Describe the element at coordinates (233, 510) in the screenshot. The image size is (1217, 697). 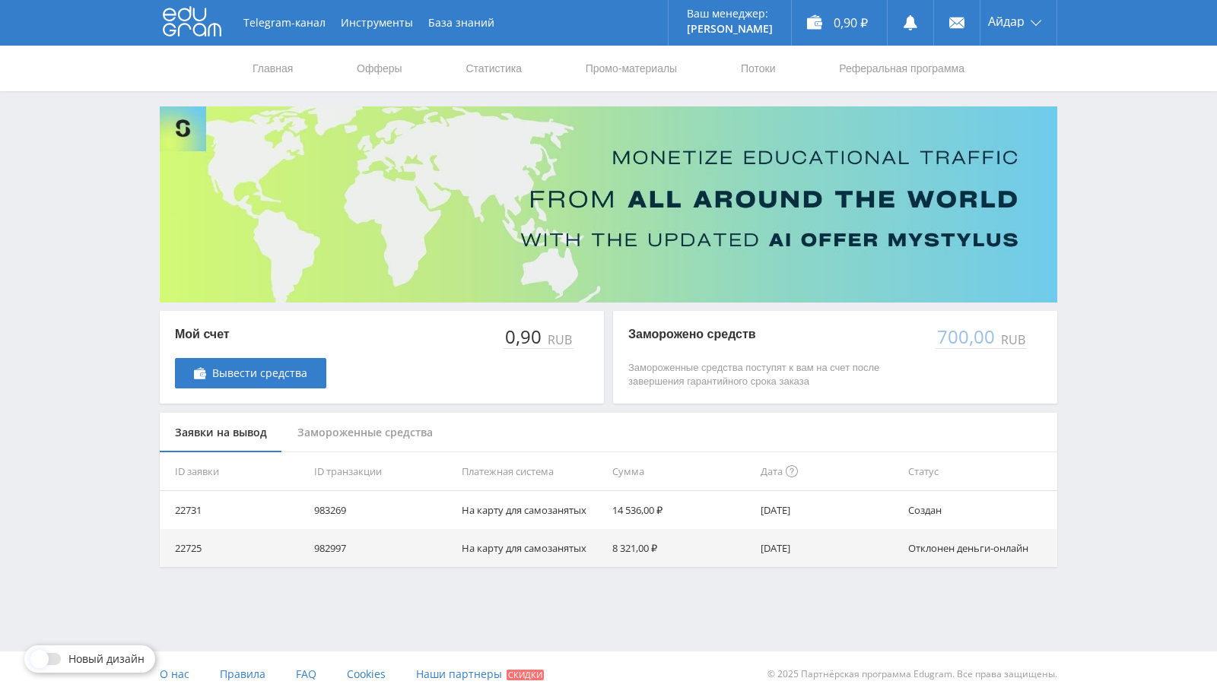
I see `td: 22731` at that location.